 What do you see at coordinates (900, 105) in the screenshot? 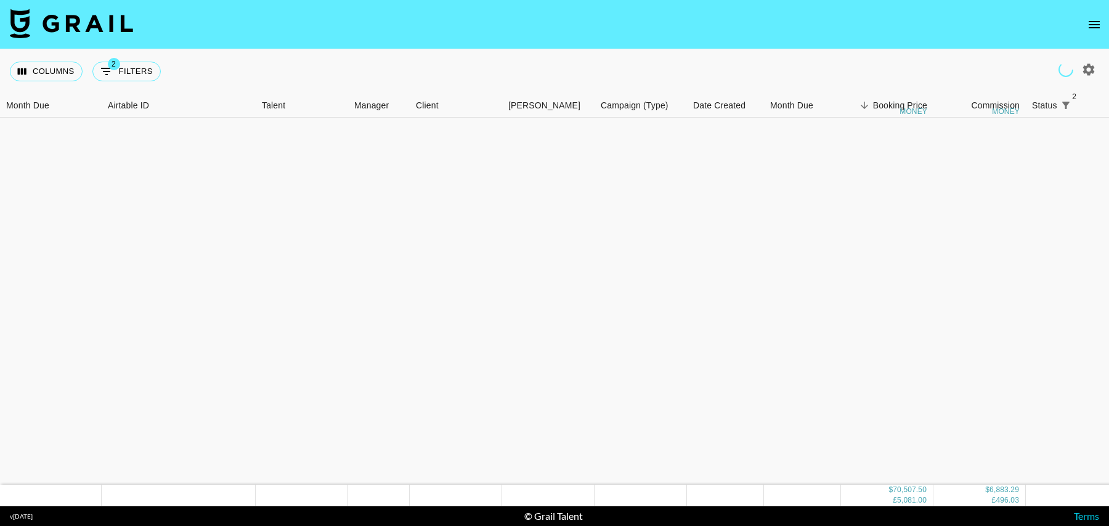
I see `div: Booking Price` at bounding box center [900, 105].